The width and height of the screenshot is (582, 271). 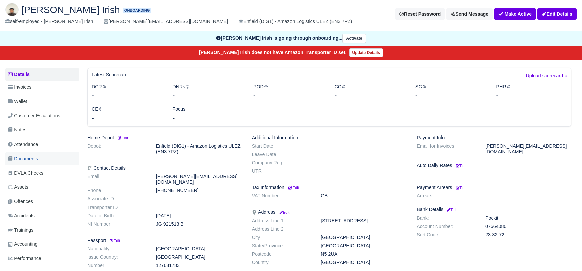 I want to click on dt: Associate ID, so click(x=117, y=198).